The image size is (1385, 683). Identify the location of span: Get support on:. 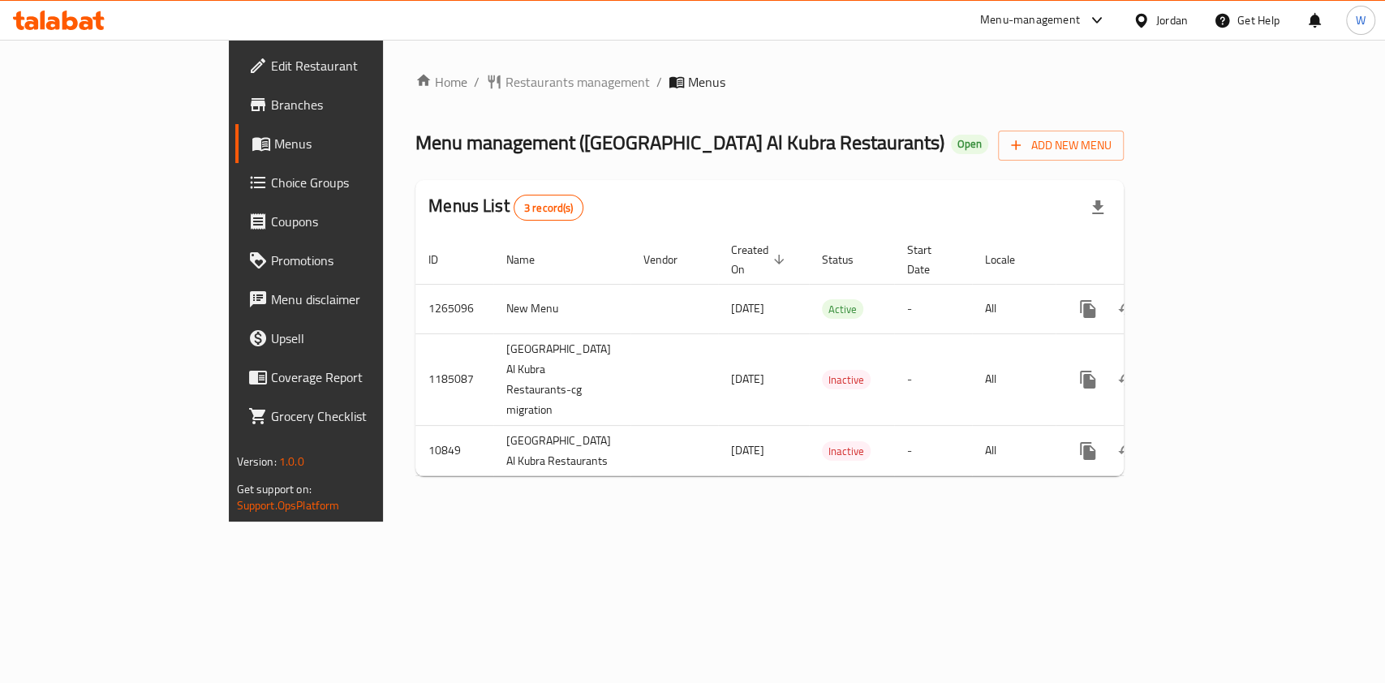
(274, 489).